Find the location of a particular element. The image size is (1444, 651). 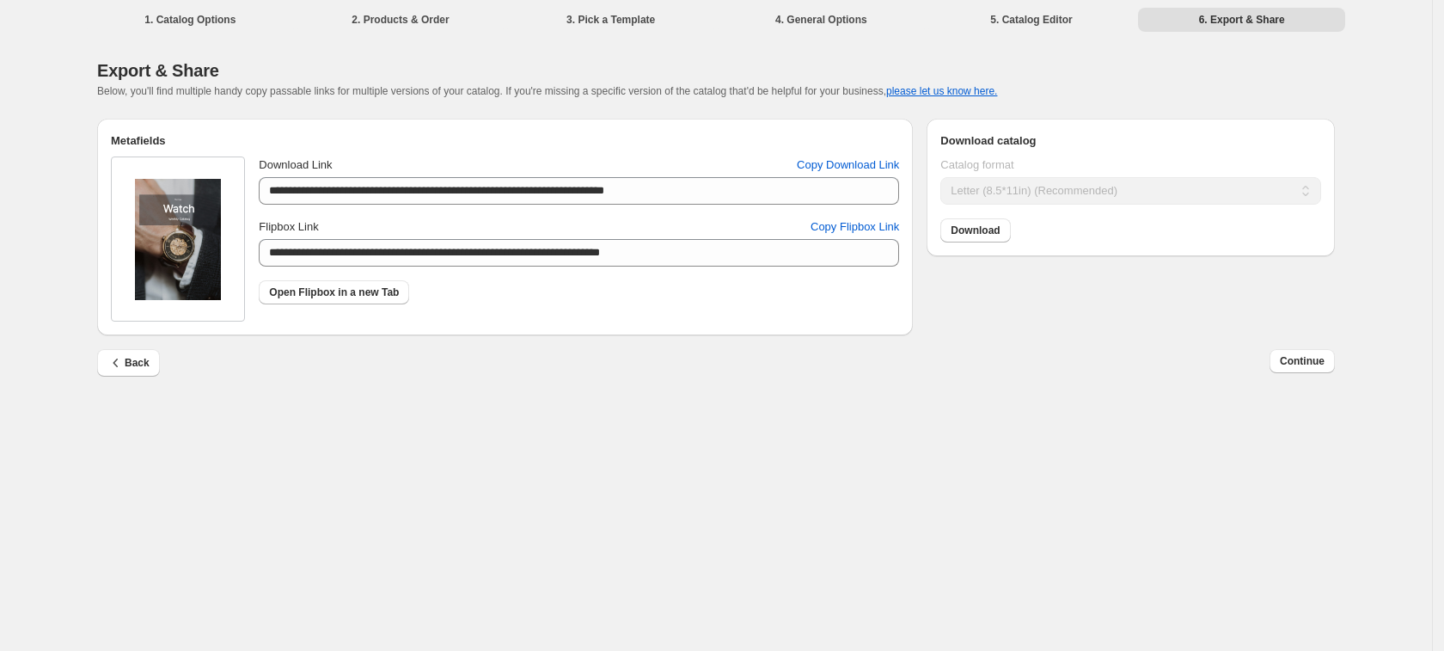

button: Copy Download Link is located at coordinates (848, 165).